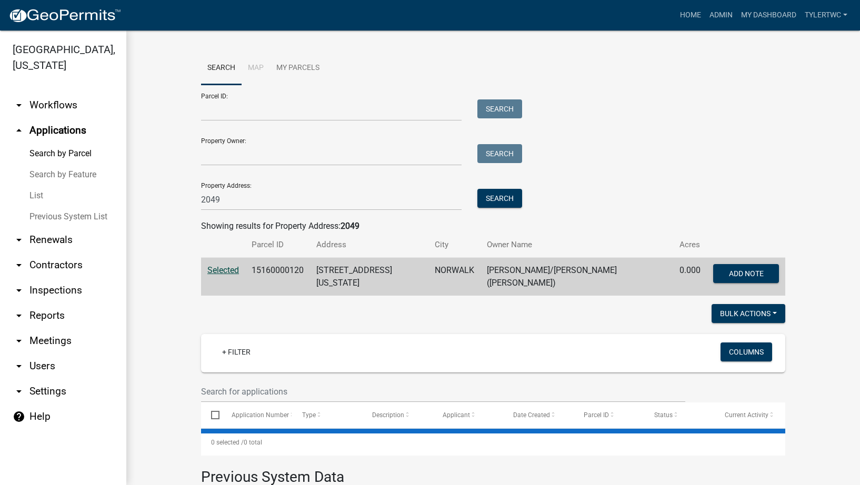  I want to click on button: Add Note, so click(746, 274).